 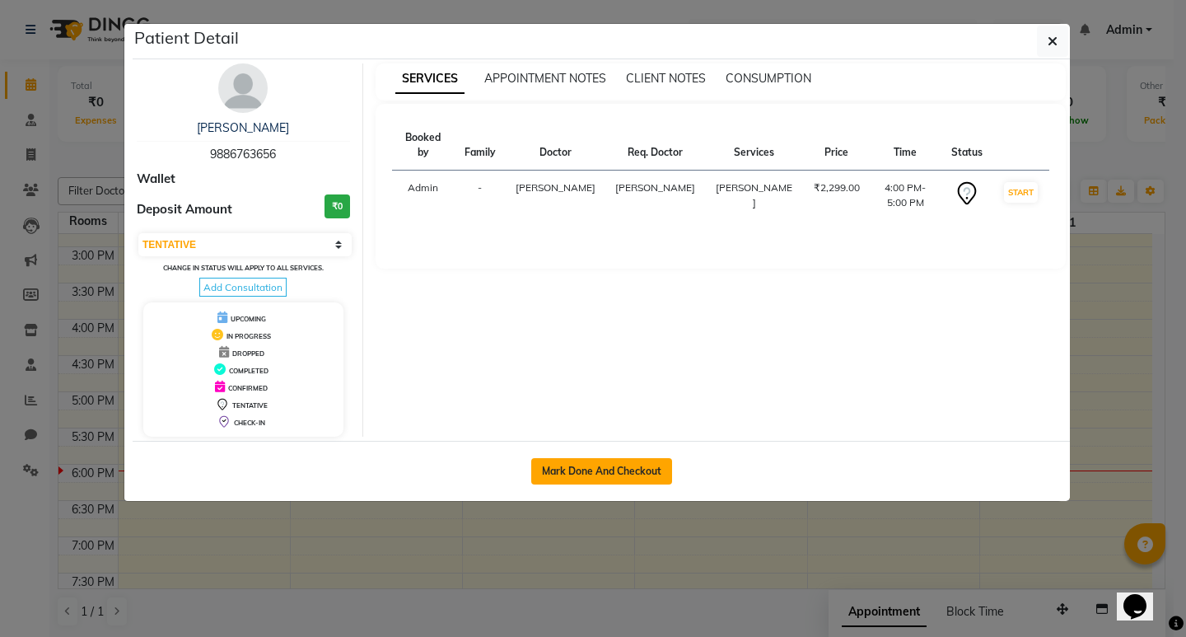 I want to click on span: SERVICES, so click(x=430, y=79).